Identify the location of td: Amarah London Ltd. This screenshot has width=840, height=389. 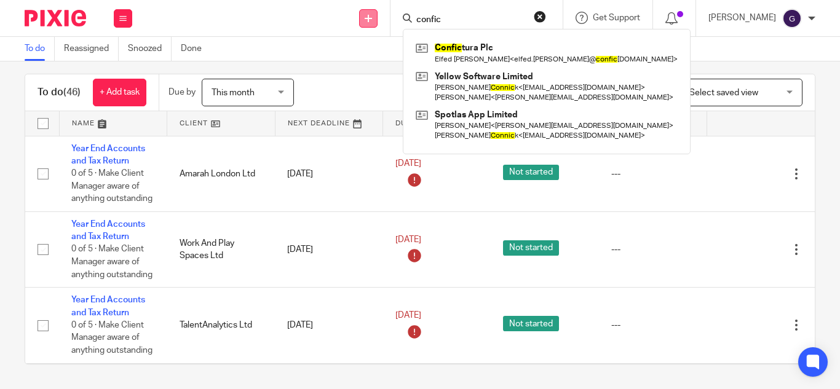
(221, 173).